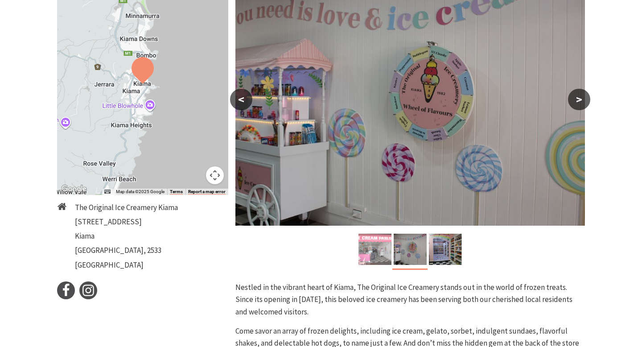  Describe the element at coordinates (74, 189) in the screenshot. I see `a: Open this area in Google Maps (opens a new window)` at that location.